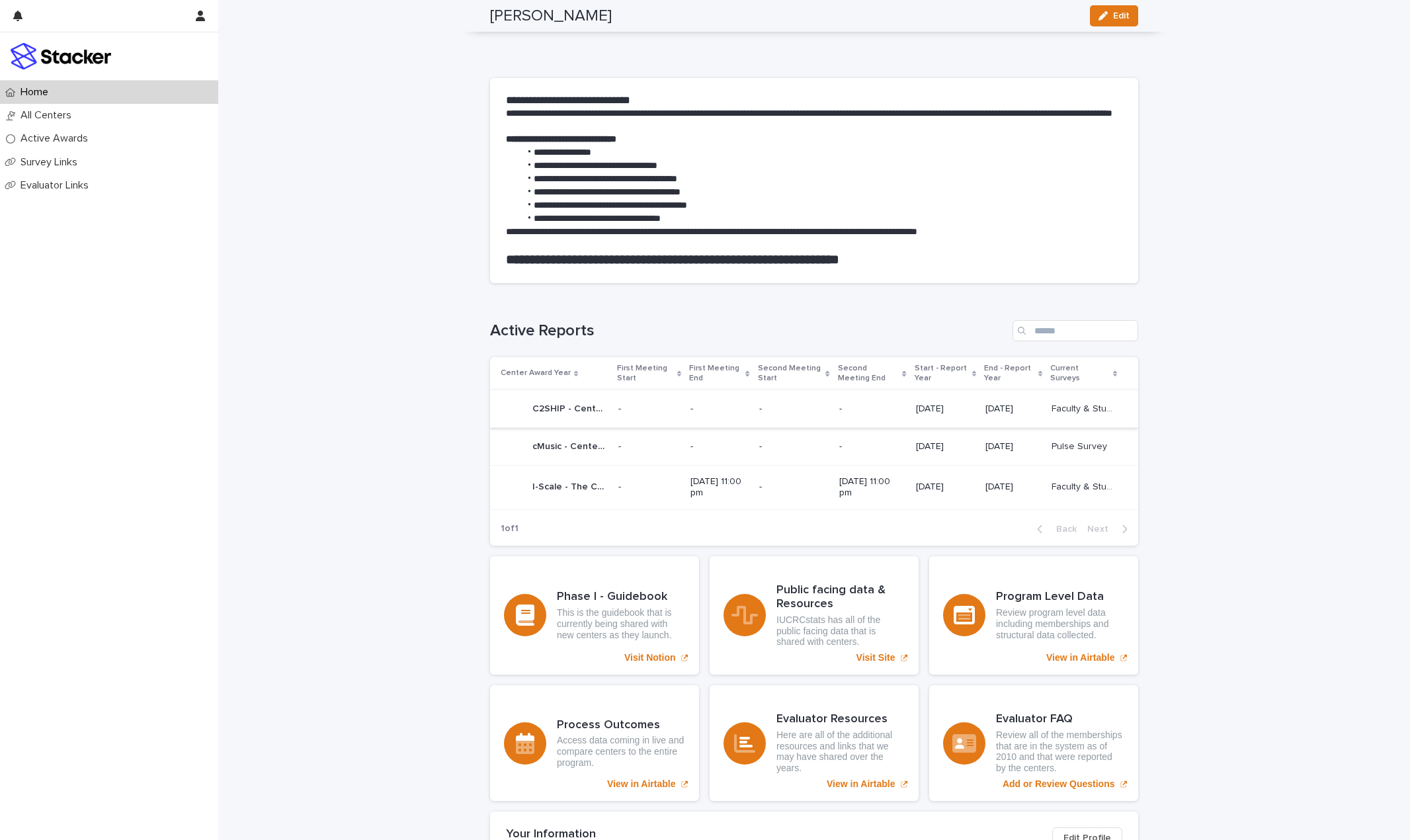  I want to click on h3: Phase I - Guidebook, so click(621, 597).